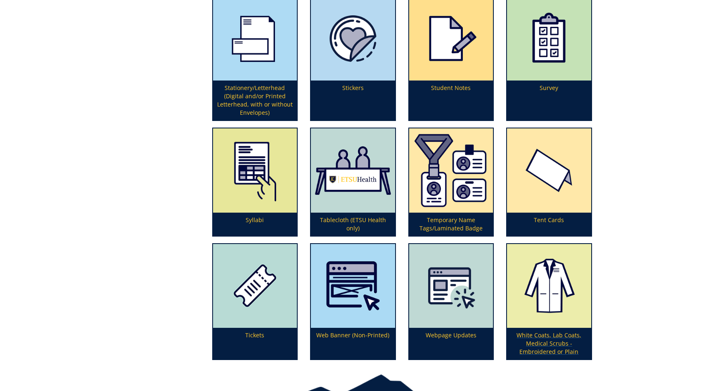  What do you see at coordinates (353, 286) in the screenshot?
I see `img: webbanner-5a663ea37c1eb8.63855774.png` at bounding box center [353, 286].